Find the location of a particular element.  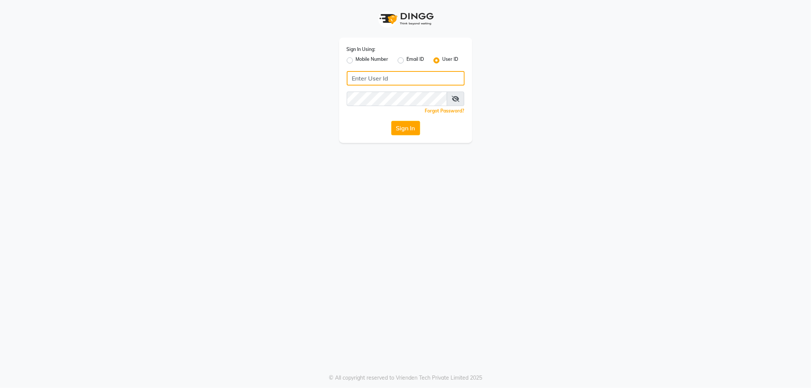

label: Sign In Using: is located at coordinates (361, 49).